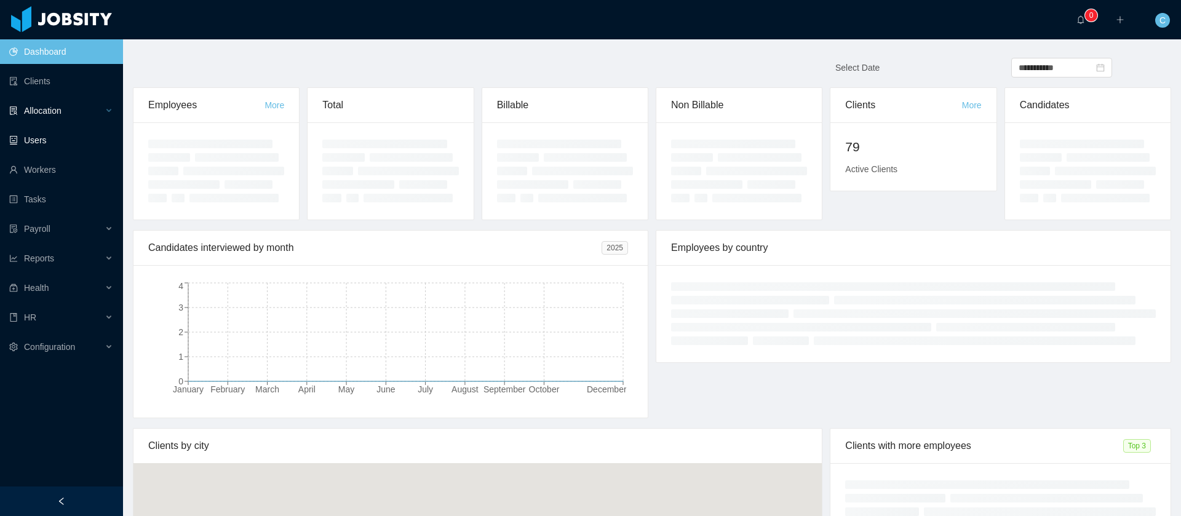 The height and width of the screenshot is (516, 1181). I want to click on span: Allocation, so click(42, 111).